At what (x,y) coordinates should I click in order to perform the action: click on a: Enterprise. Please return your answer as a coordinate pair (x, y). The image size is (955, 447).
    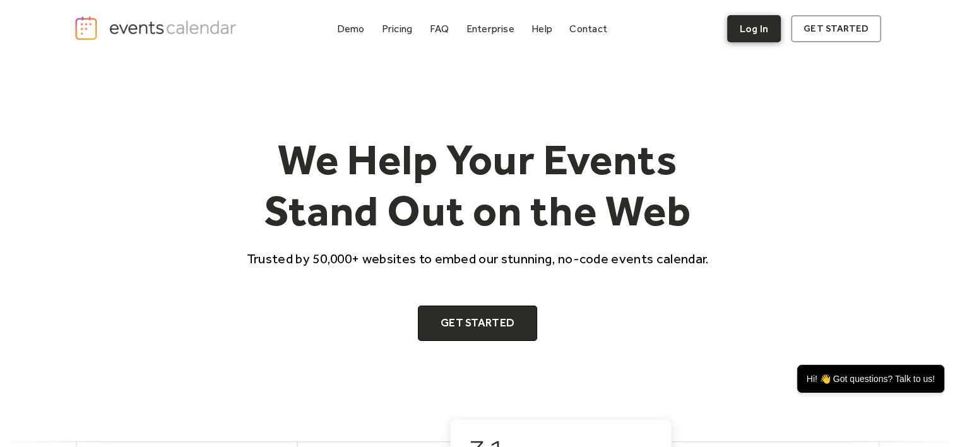
    Looking at the image, I should click on (490, 28).